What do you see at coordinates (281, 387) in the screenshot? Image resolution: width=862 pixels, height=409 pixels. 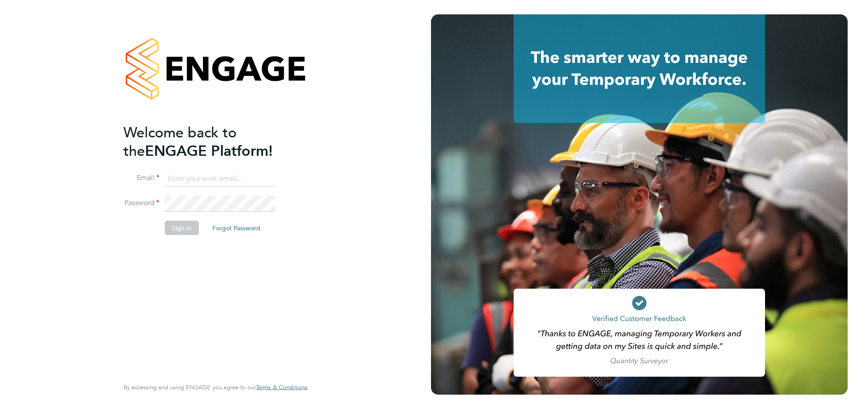 I see `a: Terms & Conditions` at bounding box center [281, 387].